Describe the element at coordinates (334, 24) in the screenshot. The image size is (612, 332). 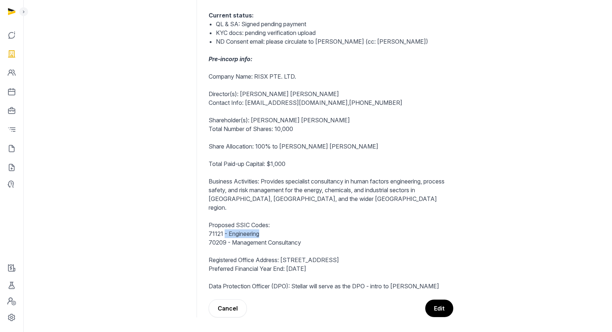
I see `li: QL & SA: Signed pending payment` at that location.